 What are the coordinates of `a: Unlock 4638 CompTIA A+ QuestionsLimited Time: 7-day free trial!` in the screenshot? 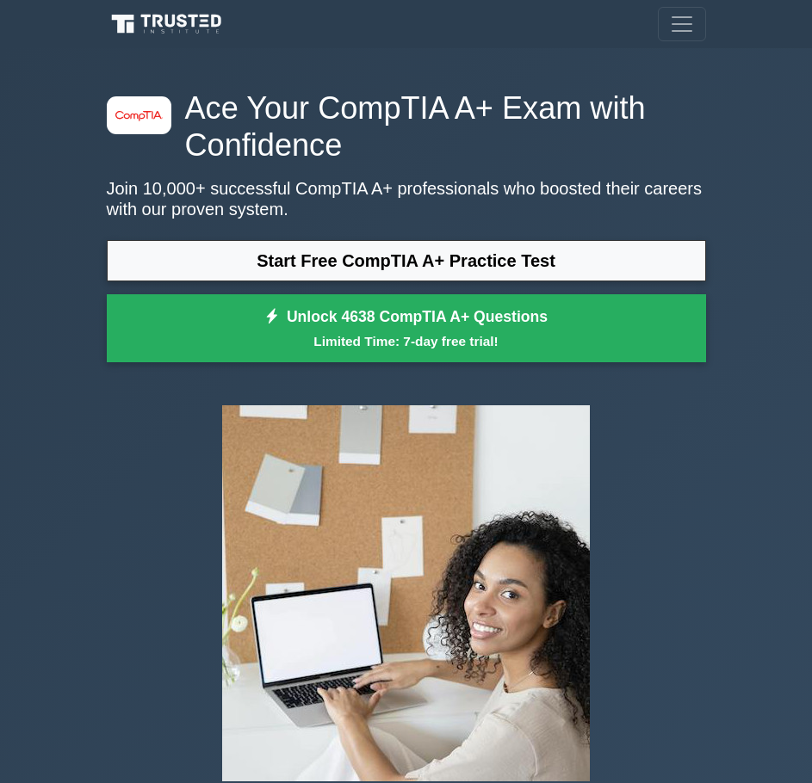 It's located at (406, 329).